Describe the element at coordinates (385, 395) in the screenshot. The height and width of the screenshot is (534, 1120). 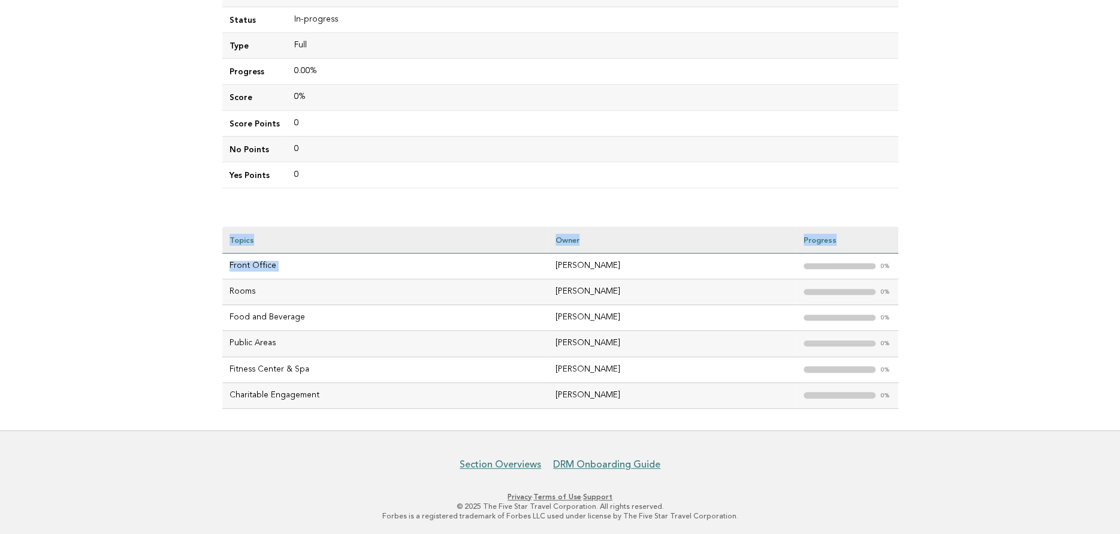
I see `td: Charitable Engagement` at that location.